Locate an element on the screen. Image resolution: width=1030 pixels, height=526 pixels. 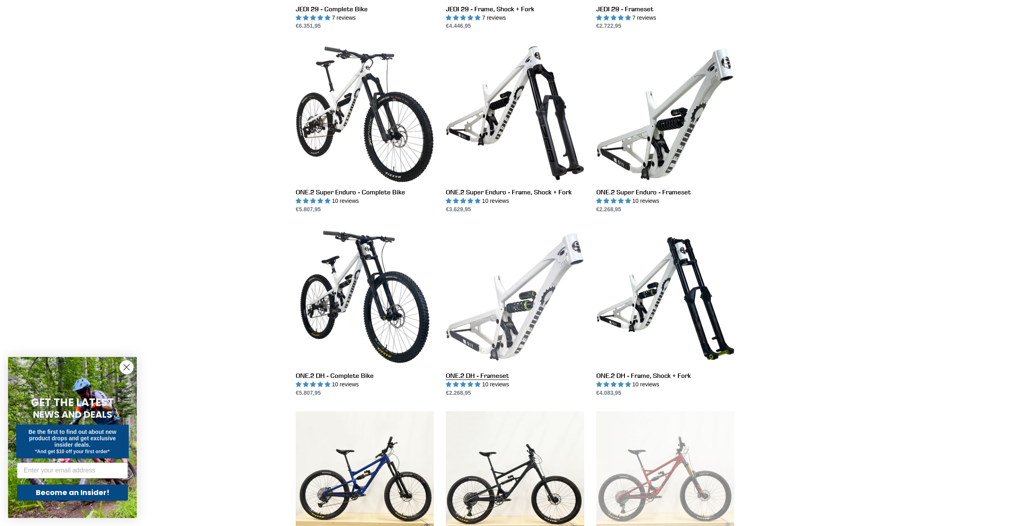
button: Become an Insider! is located at coordinates (72, 492).